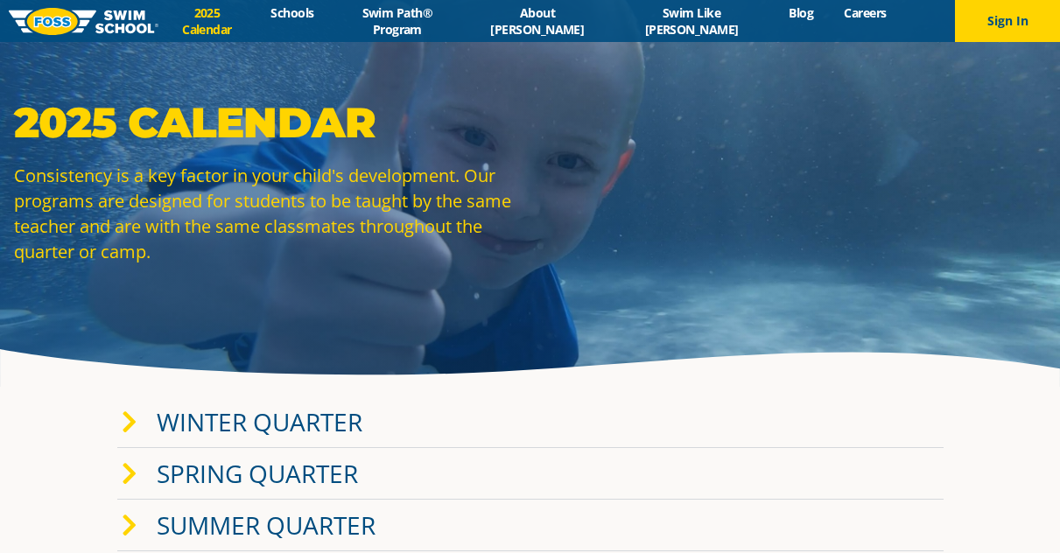  What do you see at coordinates (268, 214) in the screenshot?
I see `p: Consistency is a key factor in your child's development. Our programs are designed for students t...` at bounding box center [268, 214].